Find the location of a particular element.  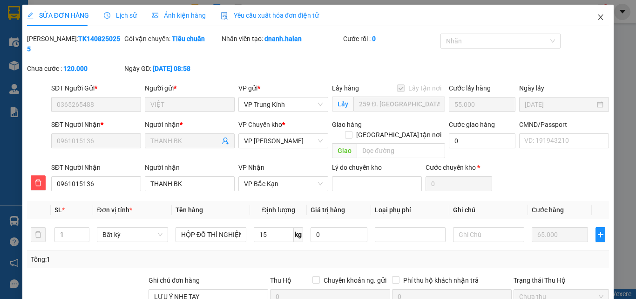

div: Chưa cước : is located at coordinates (75, 68).